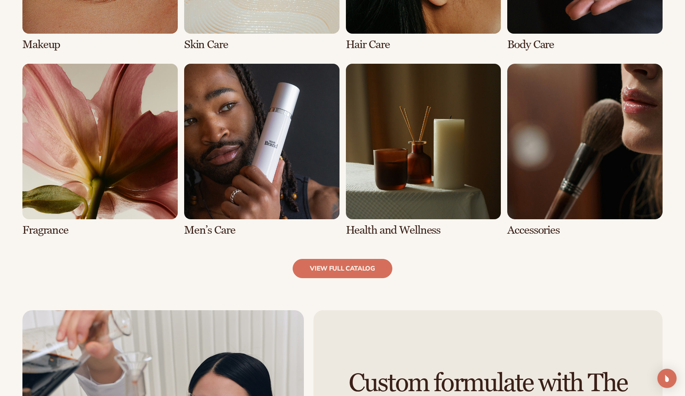 The height and width of the screenshot is (396, 685). I want to click on h3: Skin Care, so click(262, 44).